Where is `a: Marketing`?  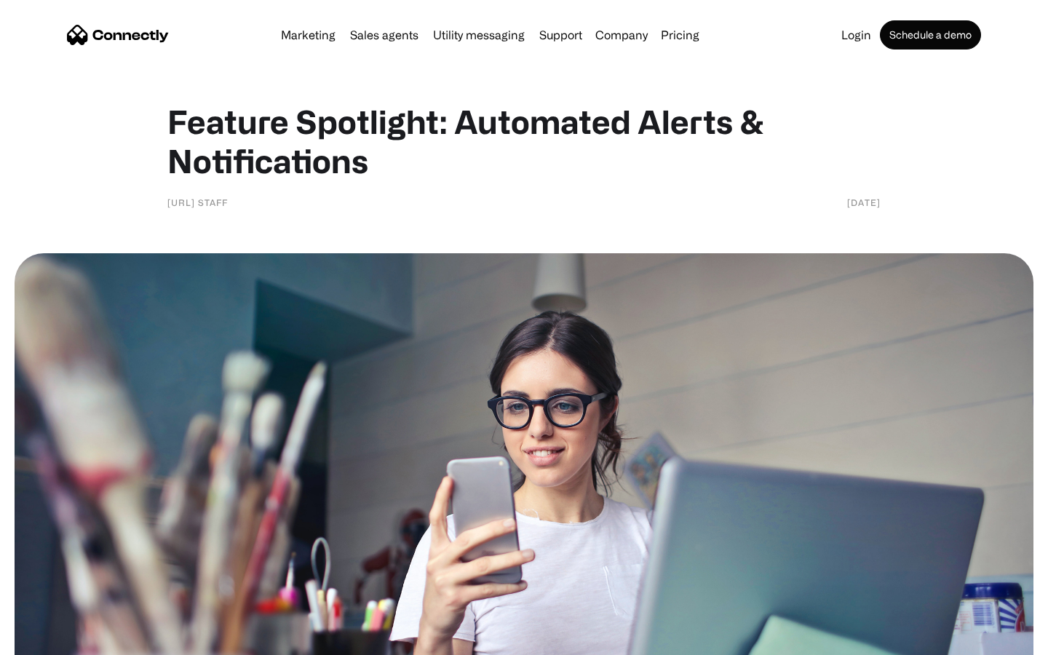 a: Marketing is located at coordinates (308, 35).